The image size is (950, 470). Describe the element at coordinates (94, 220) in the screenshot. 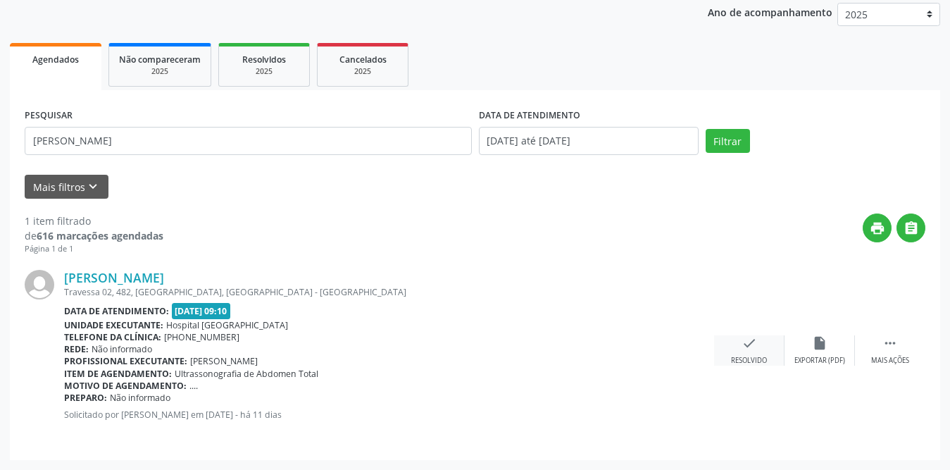

I see `div: 1 item filtrado` at that location.